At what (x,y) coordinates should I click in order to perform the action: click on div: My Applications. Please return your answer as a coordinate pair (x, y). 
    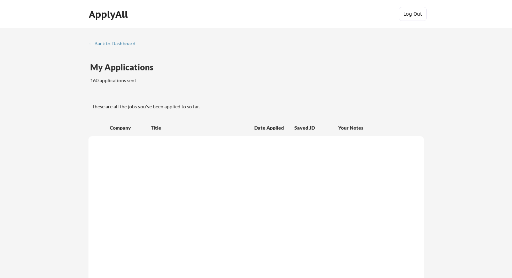
    Looking at the image, I should click on (125, 67).